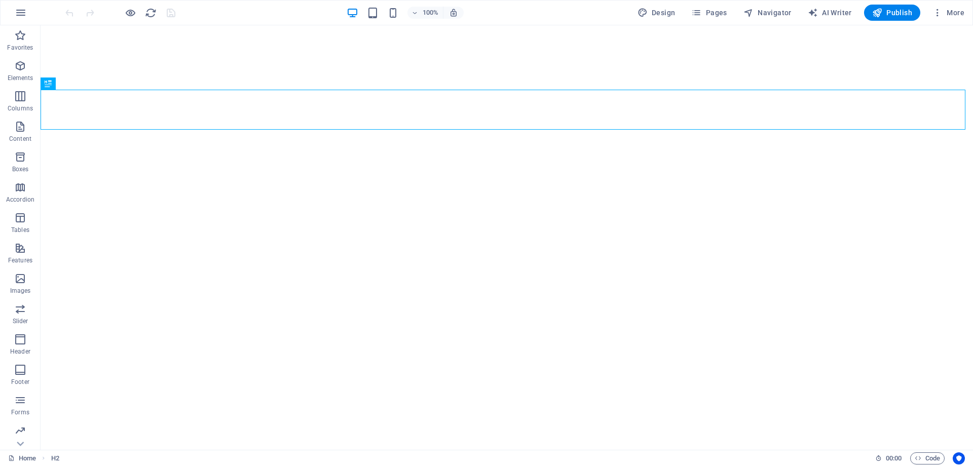  What do you see at coordinates (709, 13) in the screenshot?
I see `span: Pages` at bounding box center [709, 13].